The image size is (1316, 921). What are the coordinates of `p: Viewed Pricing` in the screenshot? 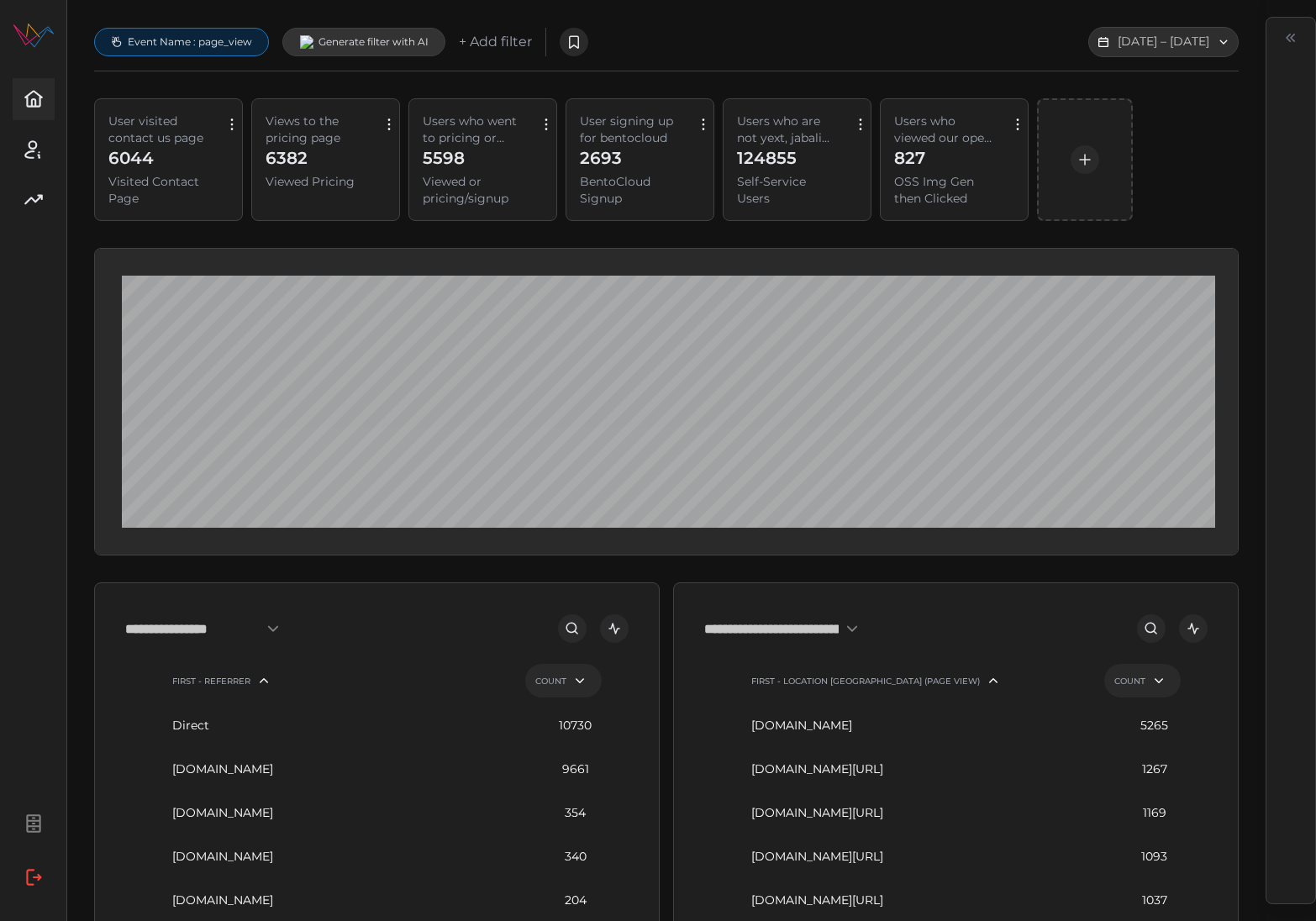 It's located at (310, 181).